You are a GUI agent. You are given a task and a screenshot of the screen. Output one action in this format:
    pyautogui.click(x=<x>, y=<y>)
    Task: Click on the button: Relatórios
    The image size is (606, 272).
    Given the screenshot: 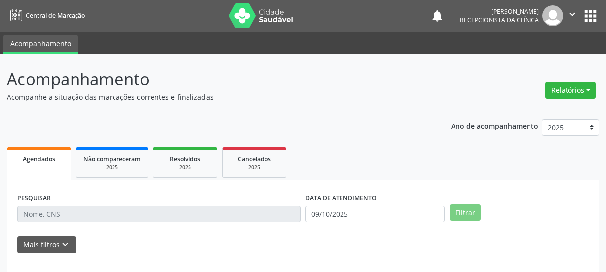 What is the action you would take?
    pyautogui.click(x=570, y=90)
    